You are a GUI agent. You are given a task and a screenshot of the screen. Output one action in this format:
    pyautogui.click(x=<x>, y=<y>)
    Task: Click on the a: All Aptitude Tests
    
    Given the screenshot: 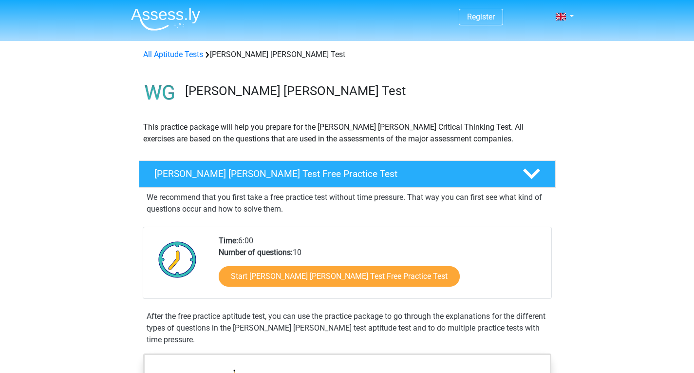 What is the action you would take?
    pyautogui.click(x=173, y=54)
    